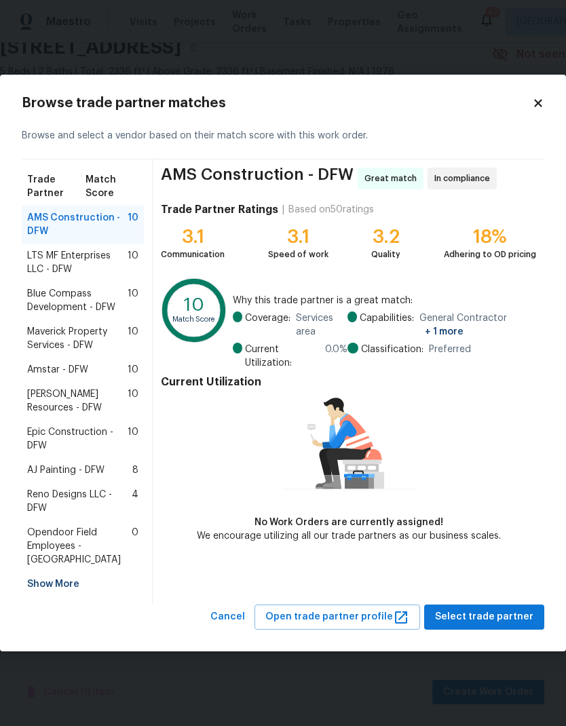 The image size is (566, 726). What do you see at coordinates (348, 382) in the screenshot?
I see `h4: Current Utilization` at bounding box center [348, 382].